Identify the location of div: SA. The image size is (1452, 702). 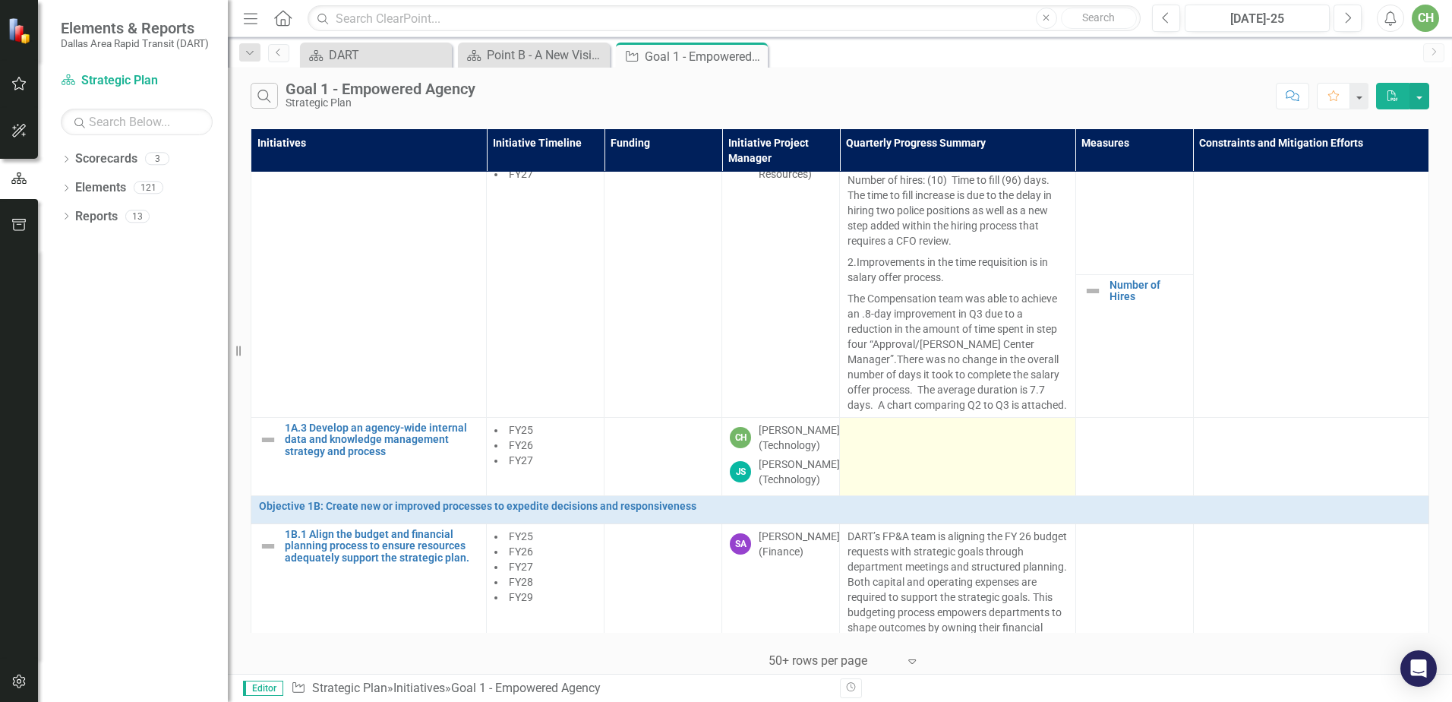
(741, 544).